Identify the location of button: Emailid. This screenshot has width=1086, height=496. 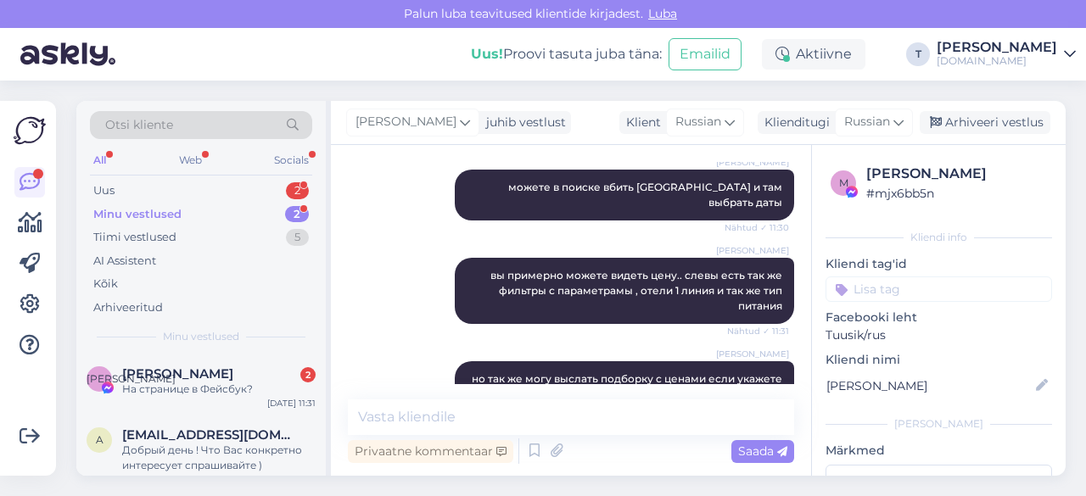
(705, 54).